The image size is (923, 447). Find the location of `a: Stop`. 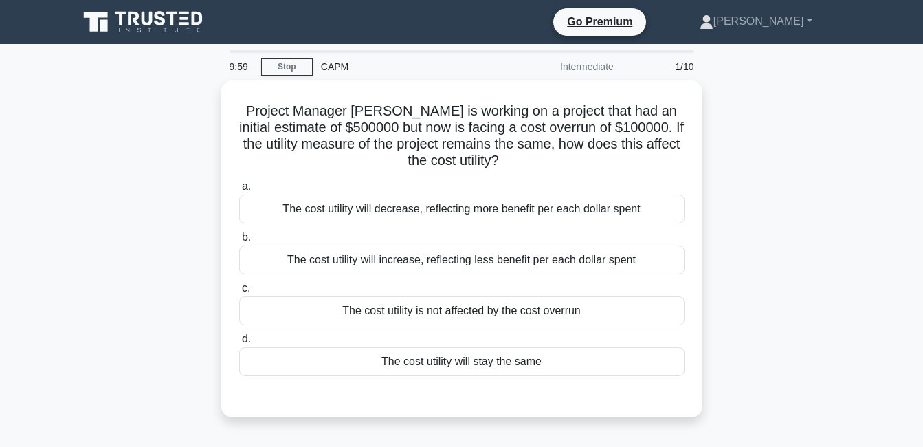

a: Stop is located at coordinates (287, 67).